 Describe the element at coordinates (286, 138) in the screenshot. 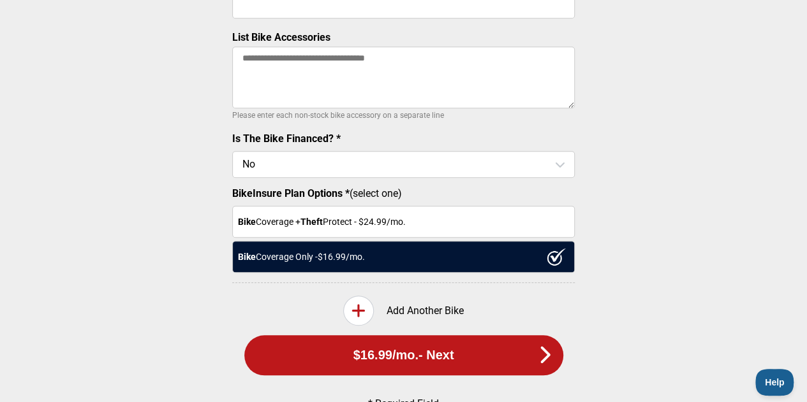

I see `label: Is The Bike Financed? *` at that location.